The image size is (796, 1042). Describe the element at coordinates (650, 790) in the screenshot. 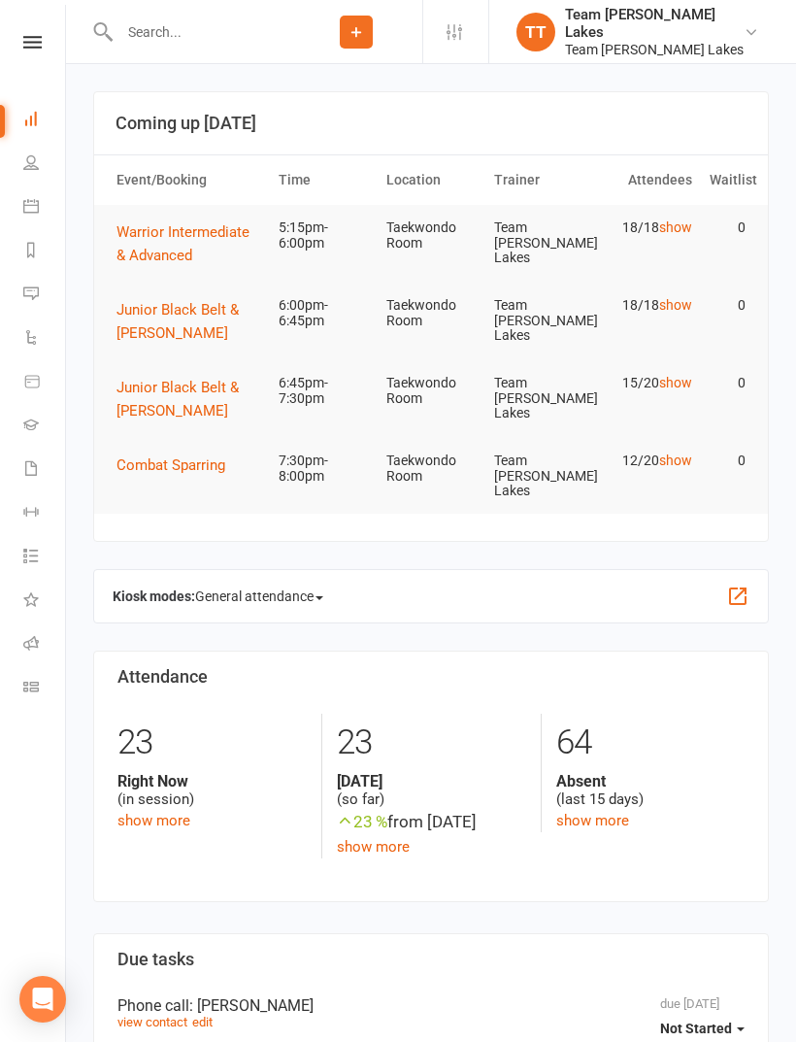

I see `div: (last 15 days)` at that location.